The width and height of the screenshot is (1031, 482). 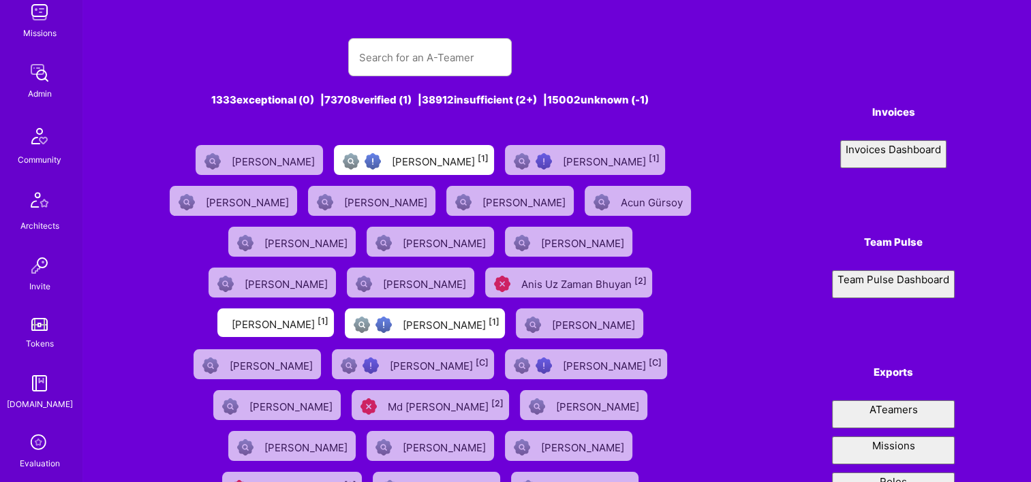 I want to click on img: Unqualified, so click(x=369, y=407).